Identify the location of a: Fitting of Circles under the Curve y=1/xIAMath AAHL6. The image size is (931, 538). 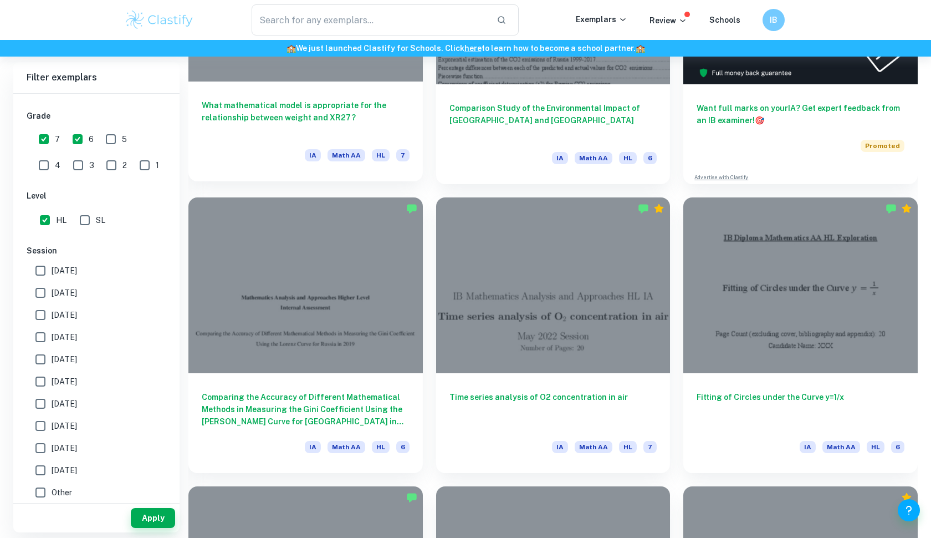
(800, 335).